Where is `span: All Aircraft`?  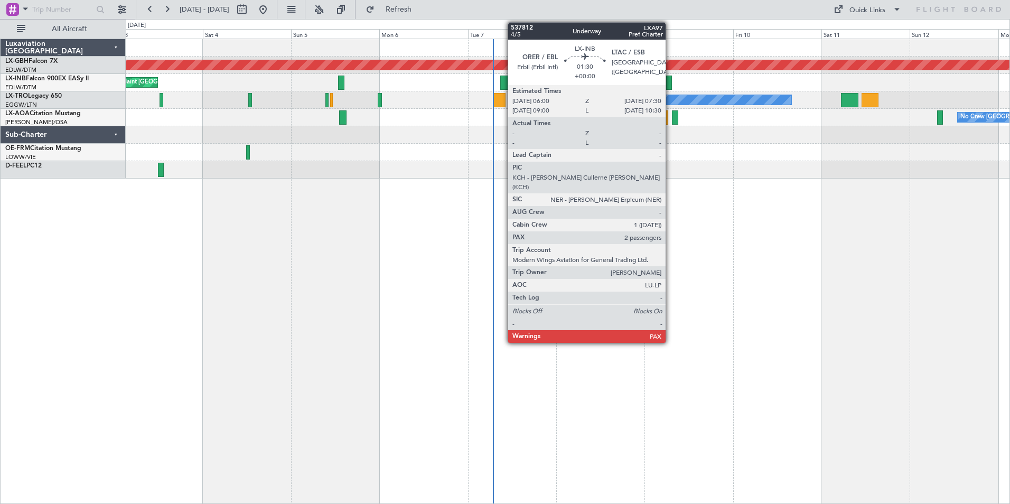 span: All Aircraft is located at coordinates (69, 29).